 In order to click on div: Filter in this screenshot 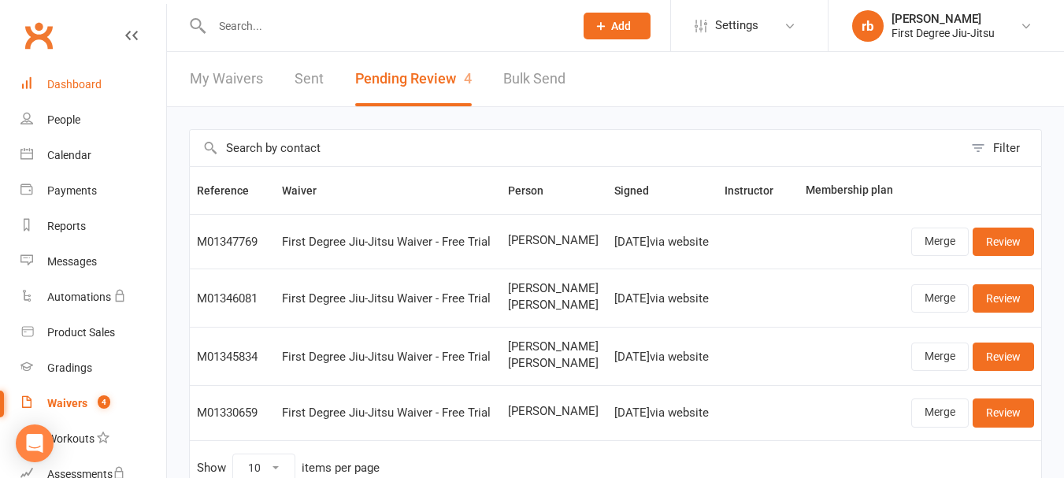, I will do `click(1006, 148)`.